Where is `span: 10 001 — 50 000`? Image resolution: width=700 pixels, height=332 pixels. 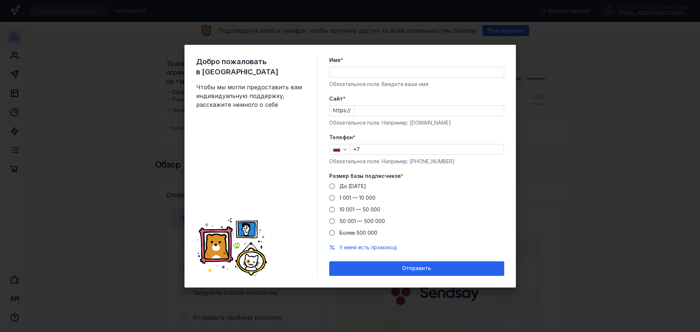
span: 10 001 — 50 000 is located at coordinates (360, 209).